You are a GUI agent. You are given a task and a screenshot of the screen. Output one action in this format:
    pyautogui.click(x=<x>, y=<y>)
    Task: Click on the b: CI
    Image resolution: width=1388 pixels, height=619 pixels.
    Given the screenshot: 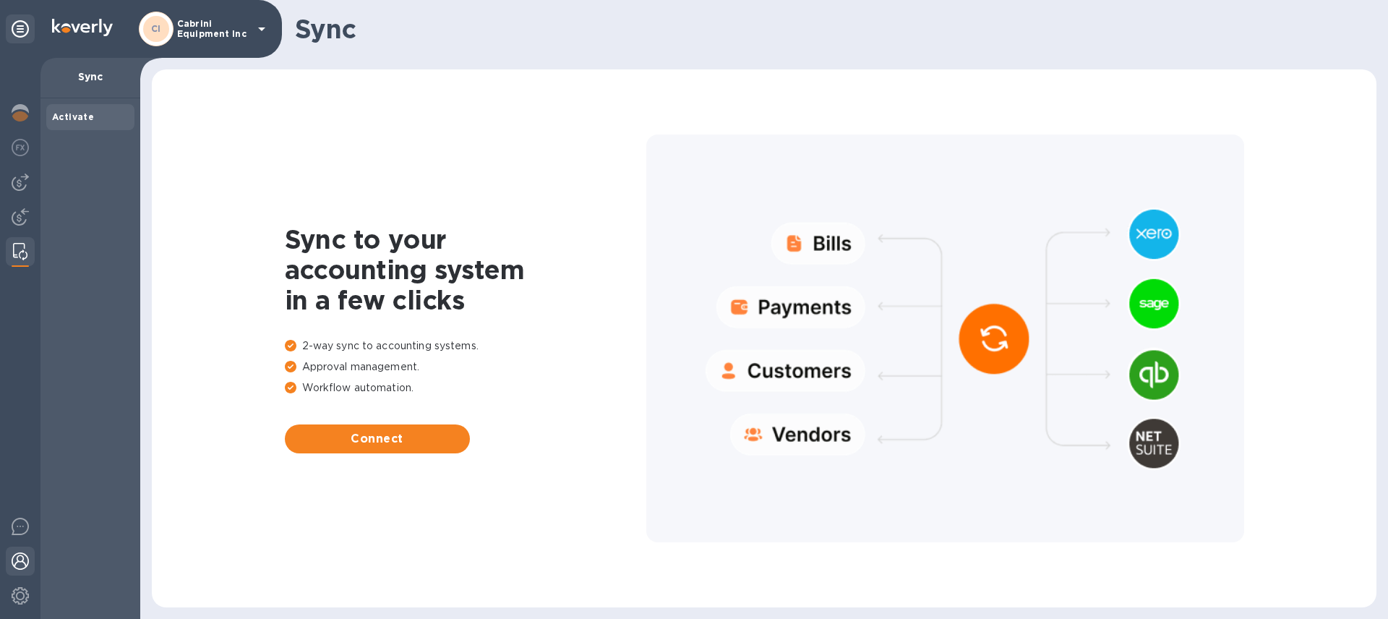 What is the action you would take?
    pyautogui.click(x=156, y=28)
    